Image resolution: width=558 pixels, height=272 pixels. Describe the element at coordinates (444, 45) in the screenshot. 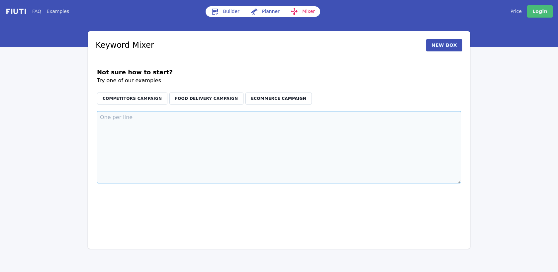

I see `button: New Box` at that location.